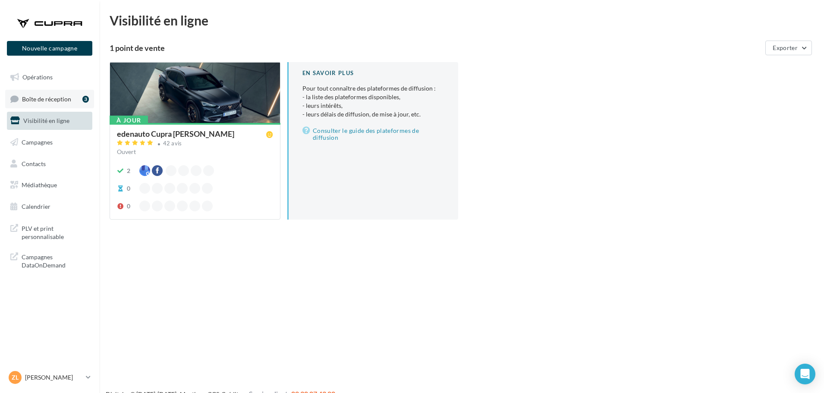 The height and width of the screenshot is (393, 824). Describe the element at coordinates (50, 77) in the screenshot. I see `a: Opérations` at that location.